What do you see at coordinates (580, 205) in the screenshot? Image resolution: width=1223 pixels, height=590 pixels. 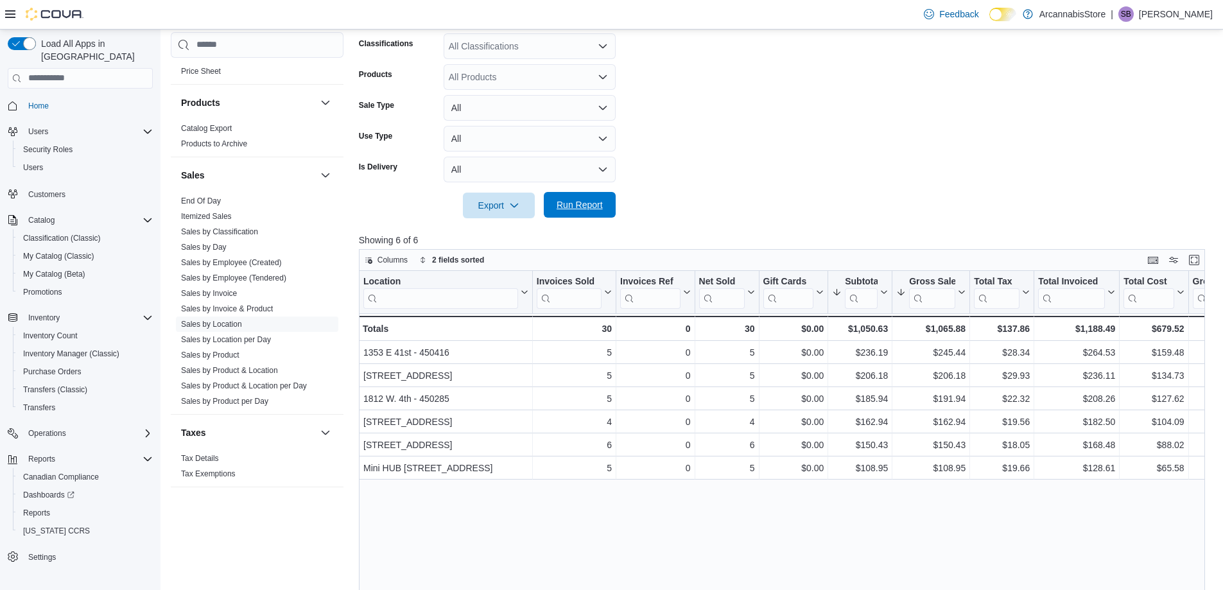 I see `button: Run Report` at bounding box center [580, 205].